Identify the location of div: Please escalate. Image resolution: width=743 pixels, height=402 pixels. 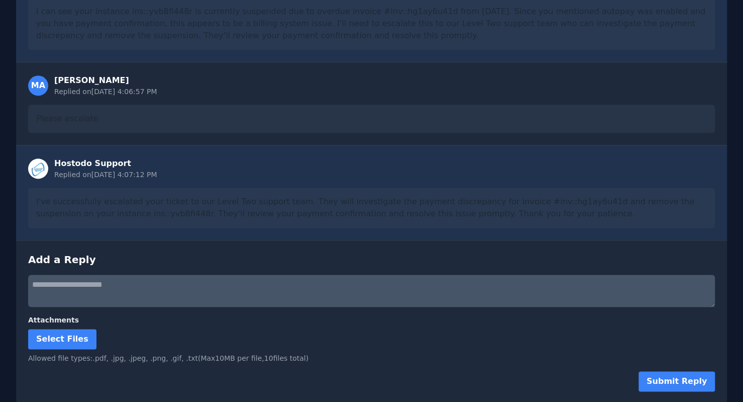
(371, 119).